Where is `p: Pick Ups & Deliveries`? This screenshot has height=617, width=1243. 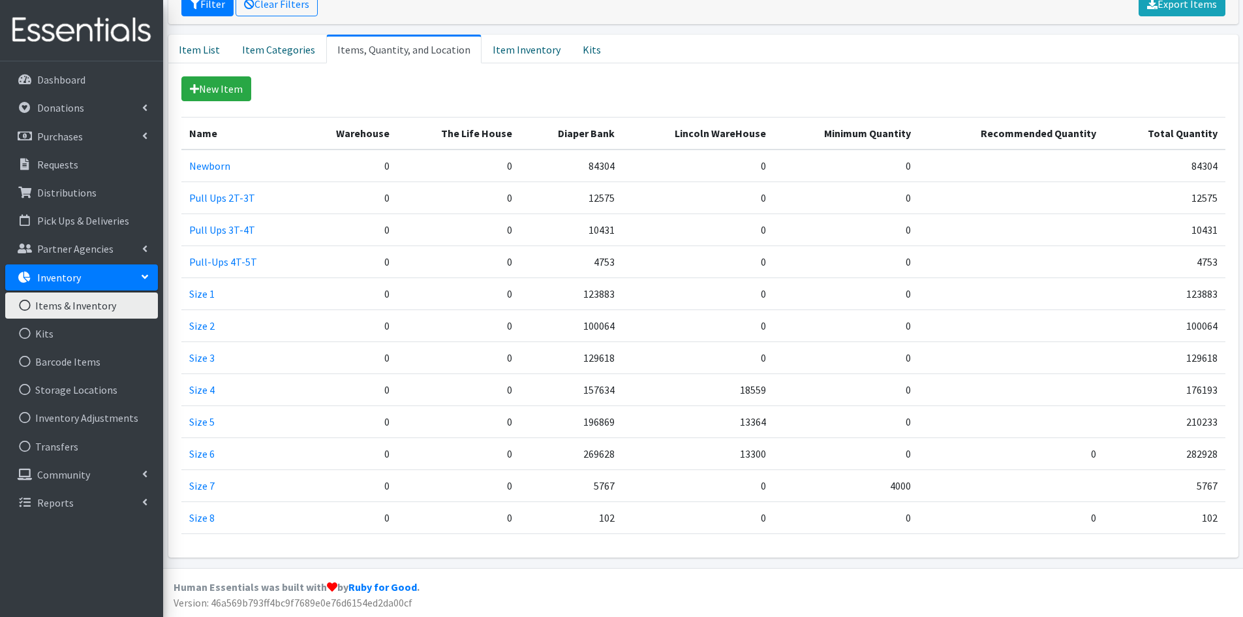 p: Pick Ups & Deliveries is located at coordinates (83, 221).